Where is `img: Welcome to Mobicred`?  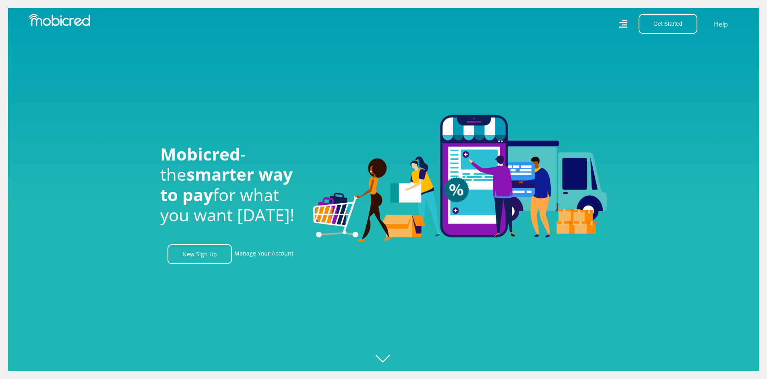 img: Welcome to Mobicred is located at coordinates (460, 179).